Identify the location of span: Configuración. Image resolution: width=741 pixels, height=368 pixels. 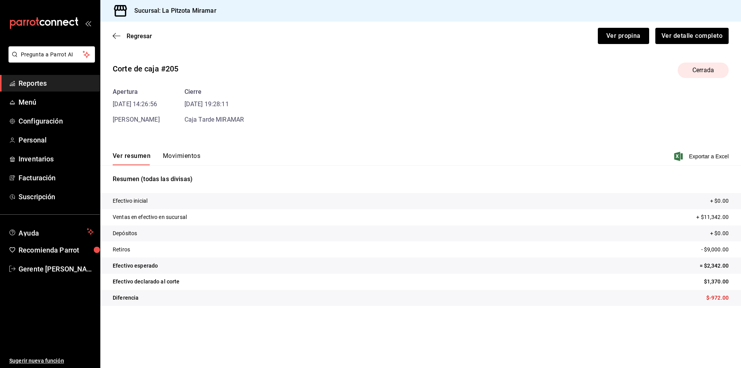
(56, 121).